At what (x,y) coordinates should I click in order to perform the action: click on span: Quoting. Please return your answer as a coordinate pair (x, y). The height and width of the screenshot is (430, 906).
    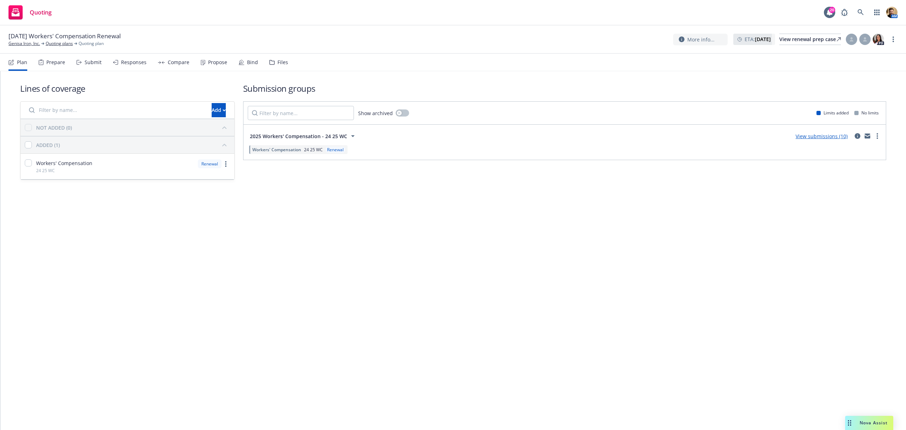
    Looking at the image, I should click on (41, 12).